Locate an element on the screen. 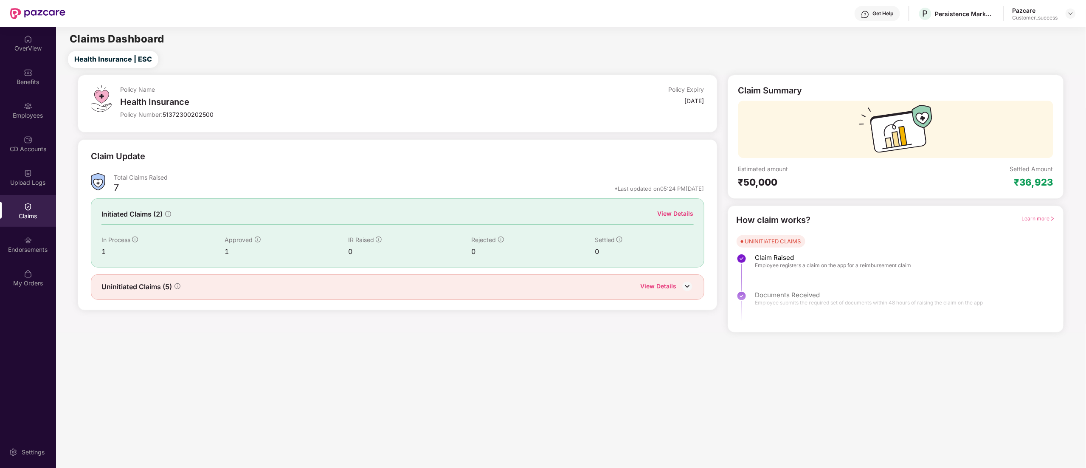 This screenshot has width=1086, height=468. span: right is located at coordinates (1053, 219).